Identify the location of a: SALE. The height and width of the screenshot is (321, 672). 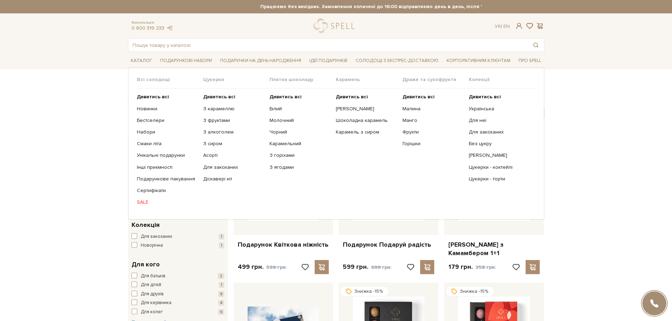
(167, 202).